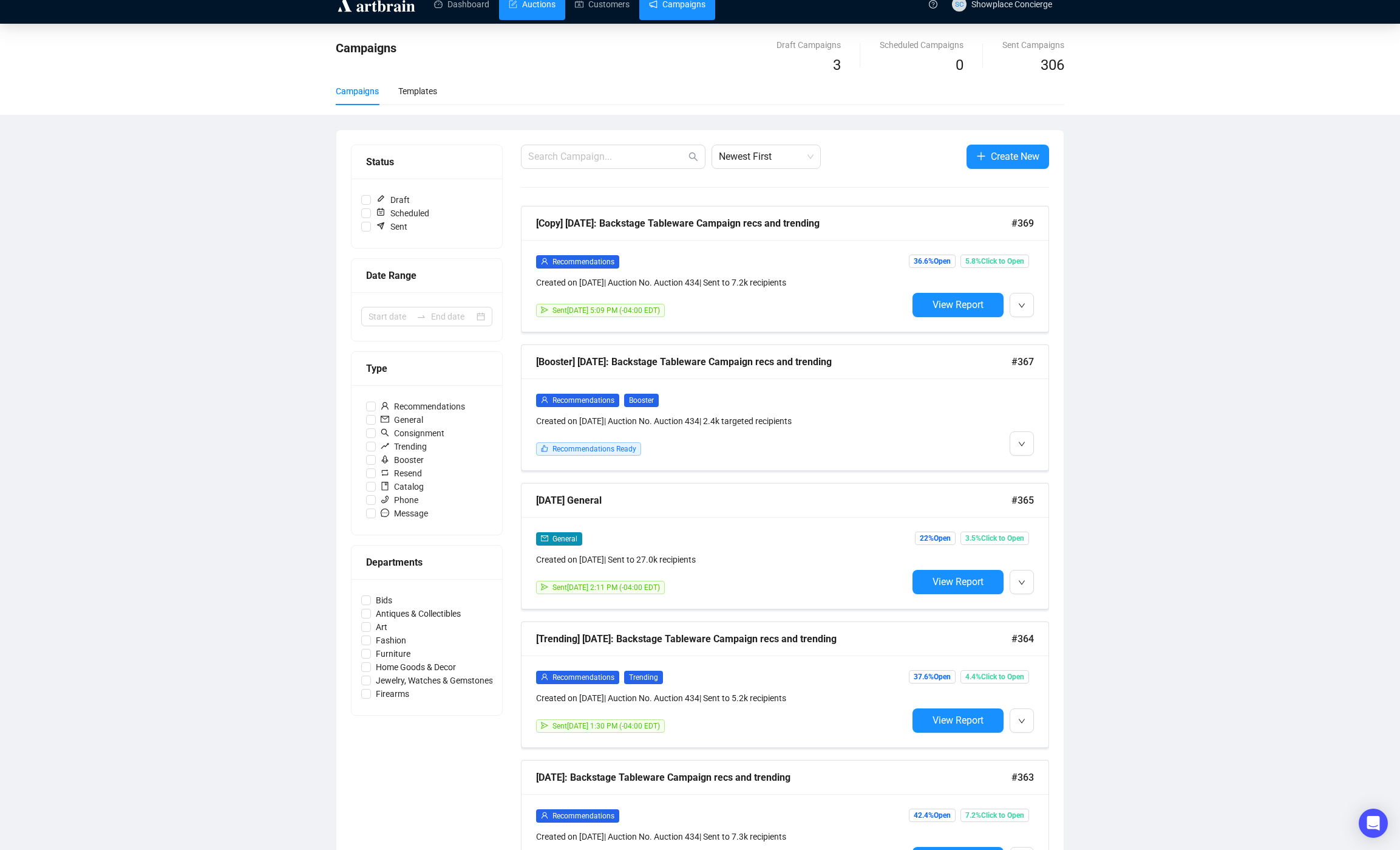  What do you see at coordinates (959, 65) in the screenshot?
I see `span: 0` at bounding box center [959, 65].